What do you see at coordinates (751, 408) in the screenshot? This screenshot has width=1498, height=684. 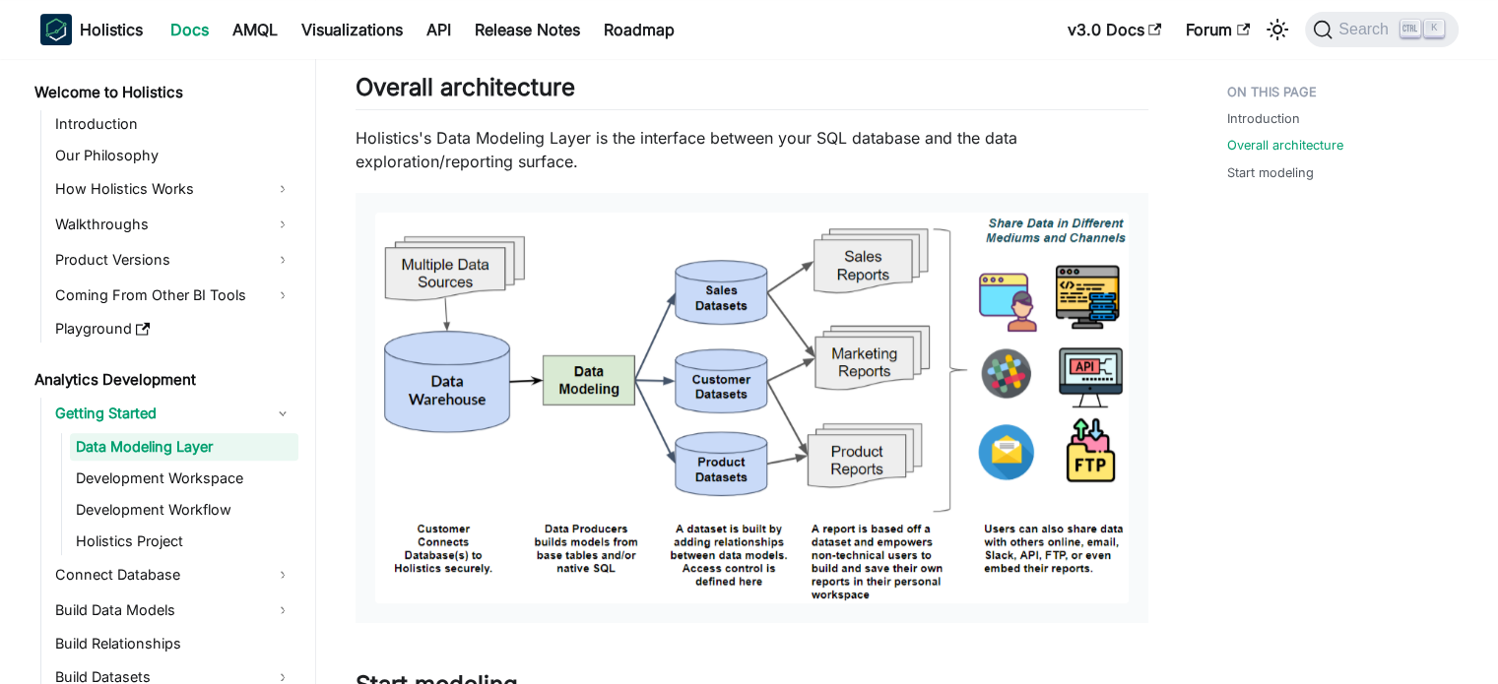 I see `img: Data Workflow` at bounding box center [751, 408].